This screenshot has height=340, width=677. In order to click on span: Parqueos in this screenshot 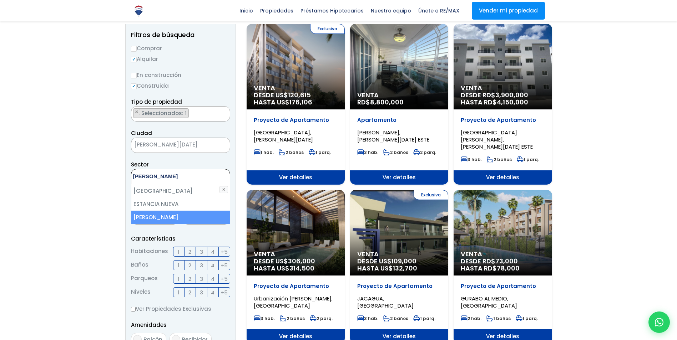, I will do `click(144, 279)`.